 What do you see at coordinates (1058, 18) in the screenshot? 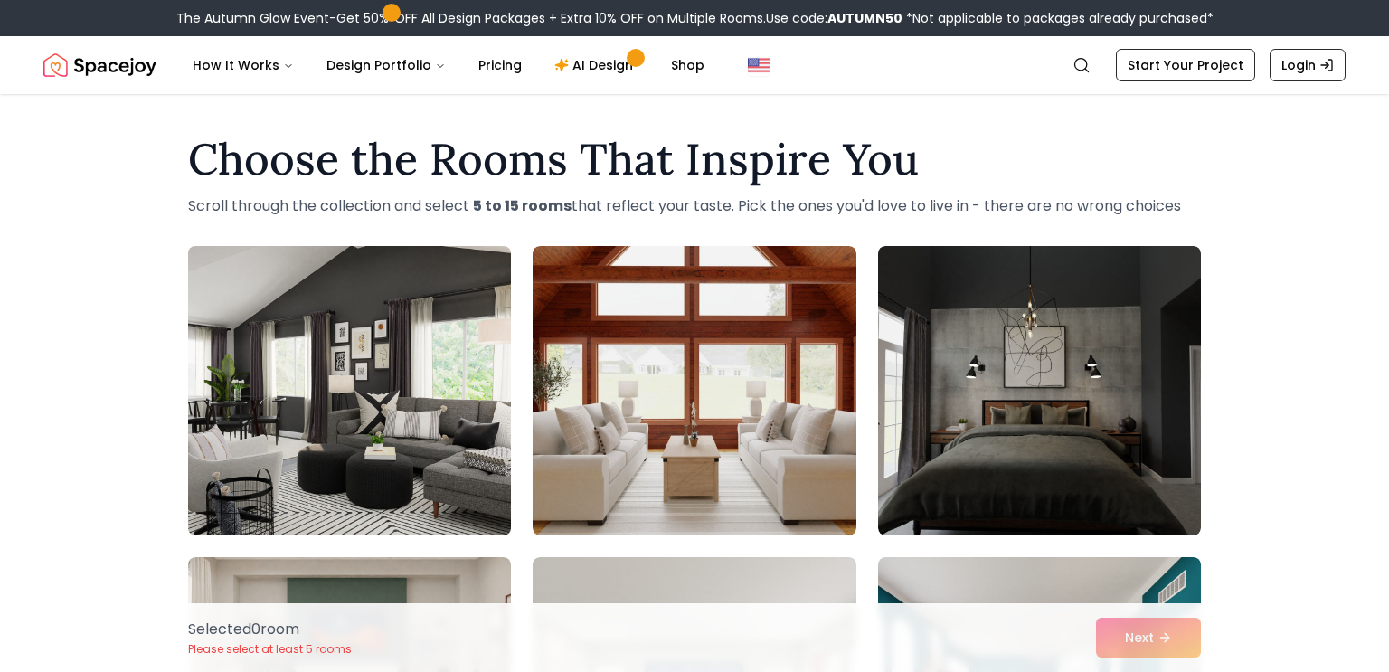
I see `span: *Not applicable to packages already purchased*` at bounding box center [1058, 18].